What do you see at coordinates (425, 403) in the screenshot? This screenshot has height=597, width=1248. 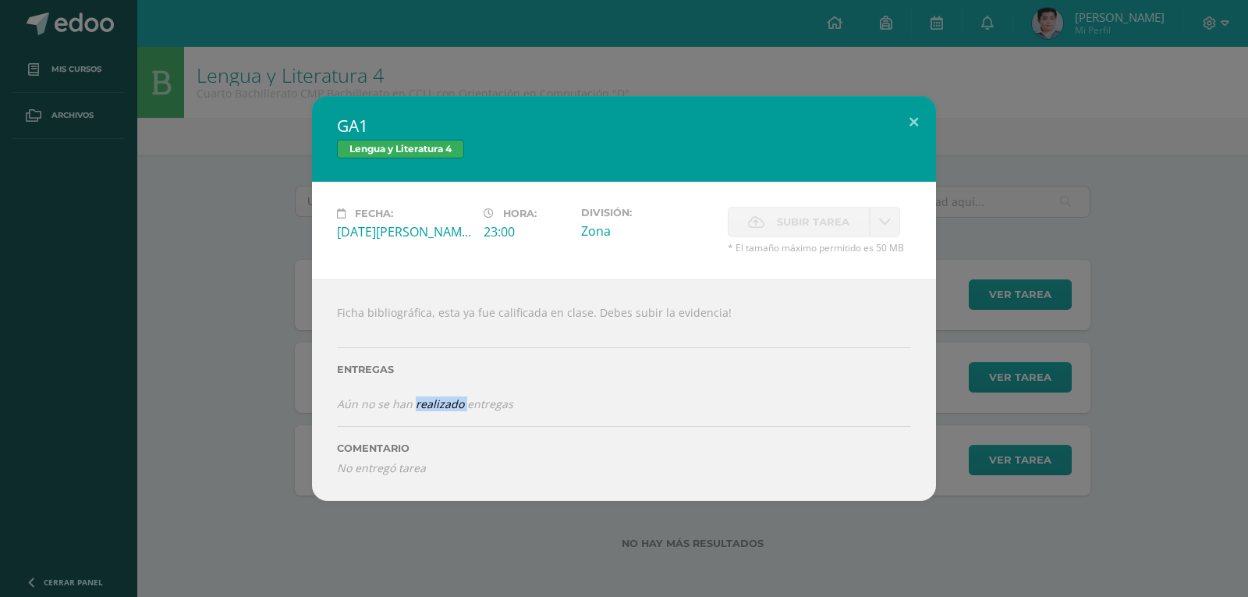 I see `i: Aún no se han realizado entregas` at bounding box center [425, 403].